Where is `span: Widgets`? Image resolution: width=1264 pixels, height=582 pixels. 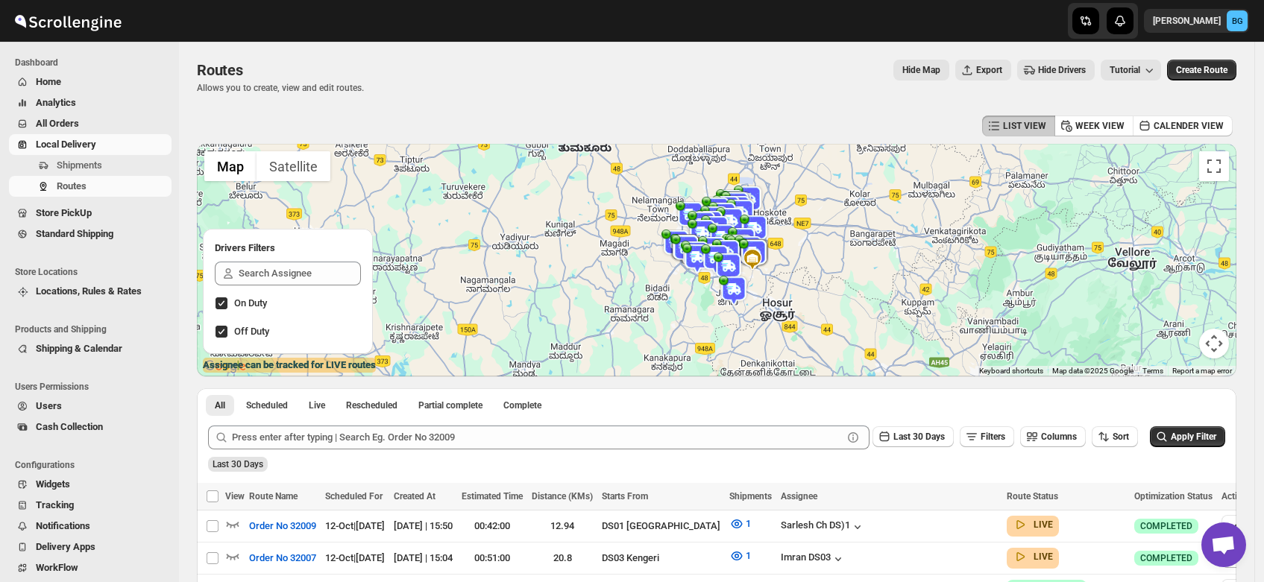
span: Widgets is located at coordinates (53, 484).